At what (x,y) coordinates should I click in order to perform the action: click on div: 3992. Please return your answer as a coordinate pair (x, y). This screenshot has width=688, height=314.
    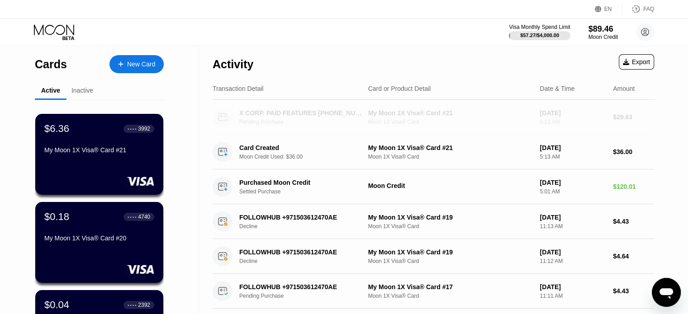
    Looking at the image, I should click on (144, 129).